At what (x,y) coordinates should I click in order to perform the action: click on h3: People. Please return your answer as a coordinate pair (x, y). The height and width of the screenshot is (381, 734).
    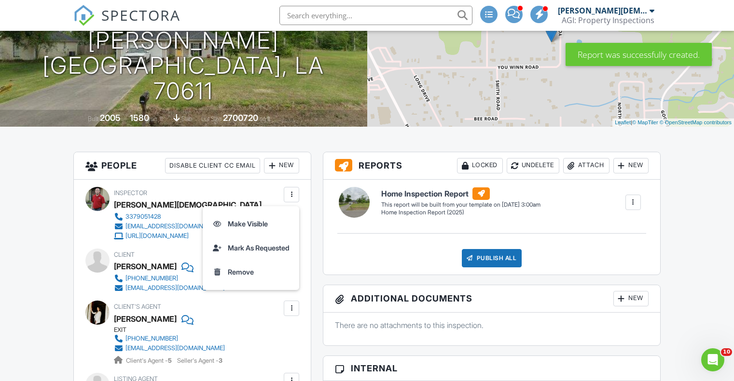
    Looking at the image, I should click on (192, 166).